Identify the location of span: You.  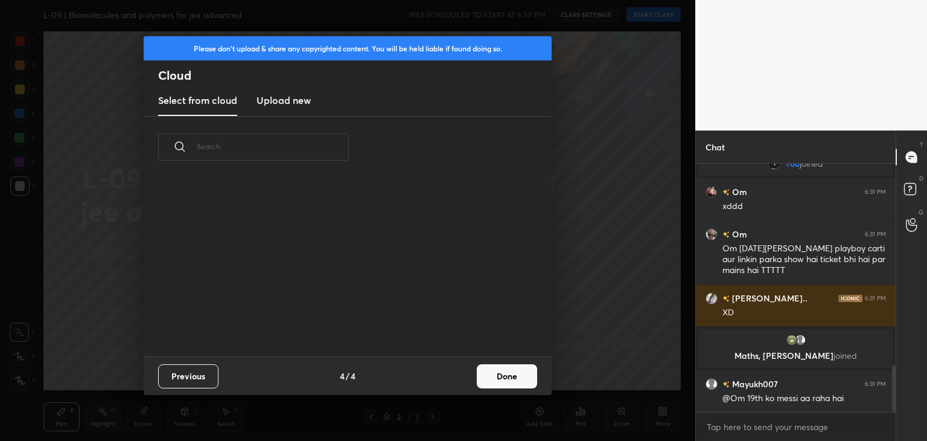
(792, 164).